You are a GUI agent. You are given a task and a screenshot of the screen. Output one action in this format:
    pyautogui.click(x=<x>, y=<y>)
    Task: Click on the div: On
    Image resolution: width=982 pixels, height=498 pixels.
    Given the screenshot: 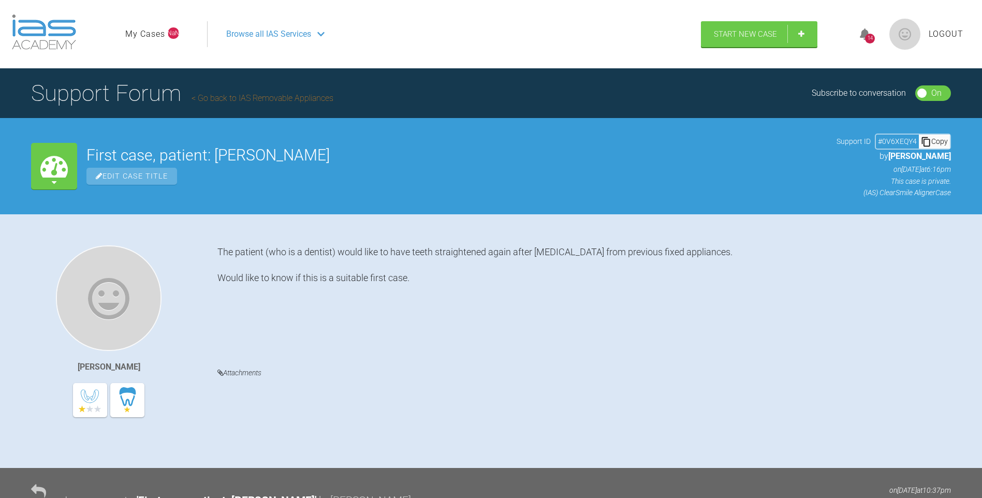 What is the action you would take?
    pyautogui.click(x=936, y=93)
    